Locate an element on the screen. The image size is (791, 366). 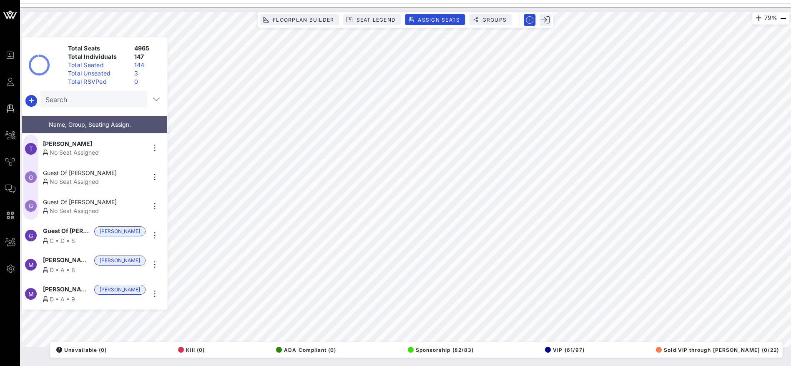
button: Kill (0) is located at coordinates (190, 350).